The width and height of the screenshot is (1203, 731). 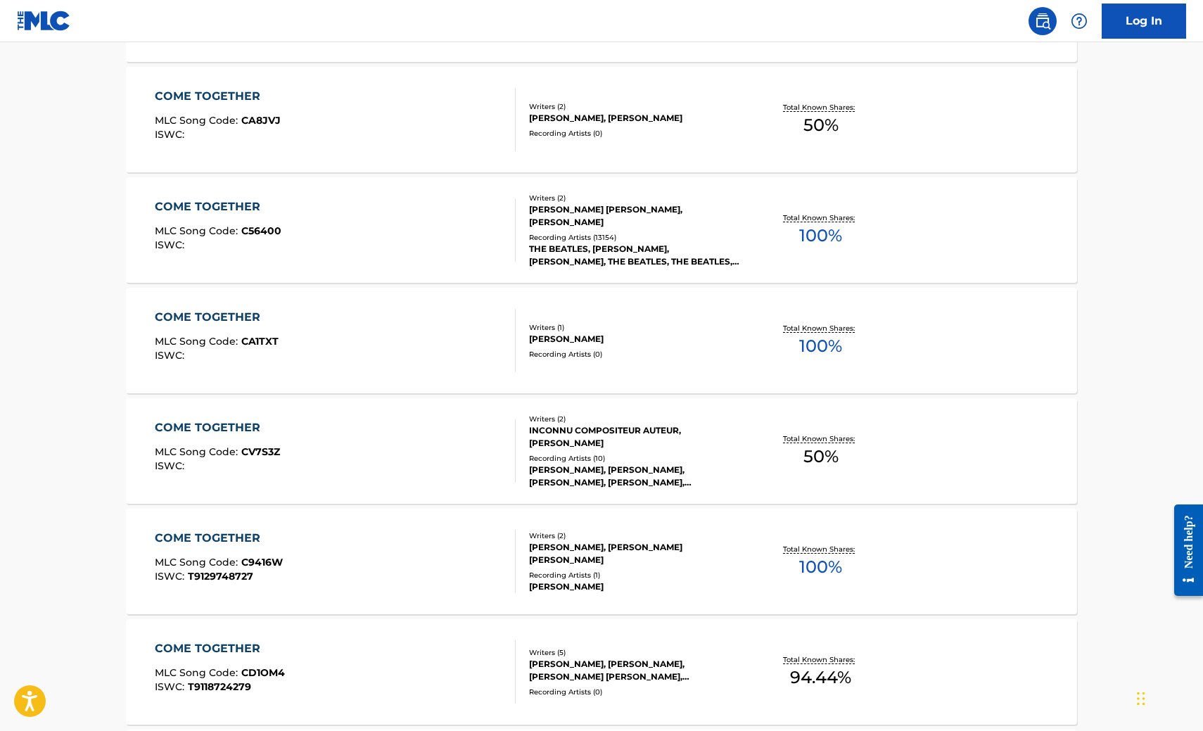 I want to click on div: Help, so click(x=1079, y=21).